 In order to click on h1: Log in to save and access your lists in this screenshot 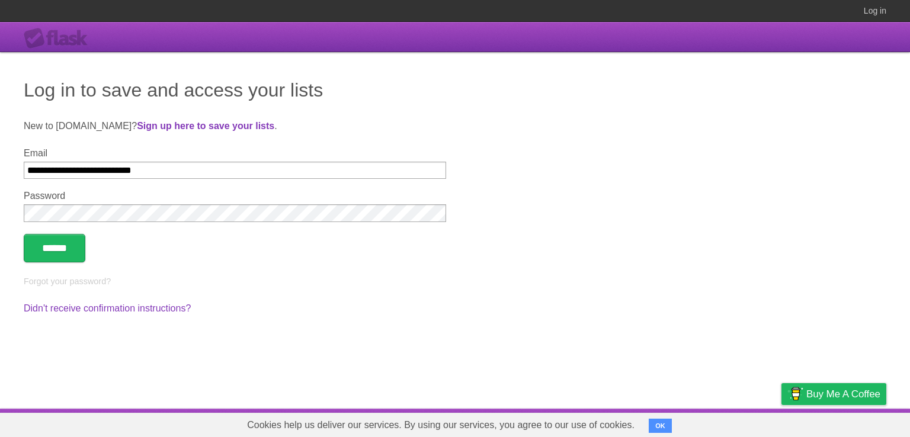, I will do `click(455, 90)`.